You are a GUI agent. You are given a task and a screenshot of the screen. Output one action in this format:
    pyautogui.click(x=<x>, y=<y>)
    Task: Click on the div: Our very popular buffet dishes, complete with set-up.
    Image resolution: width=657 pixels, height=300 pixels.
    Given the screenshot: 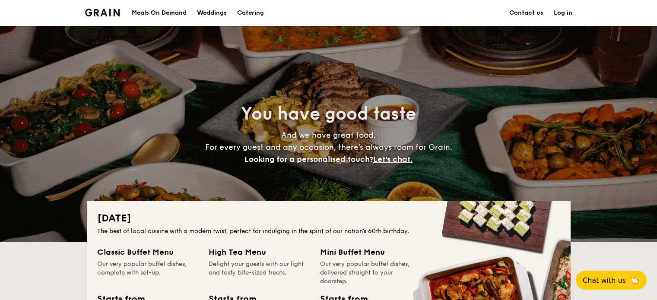 What is the action you would take?
    pyautogui.click(x=148, y=273)
    